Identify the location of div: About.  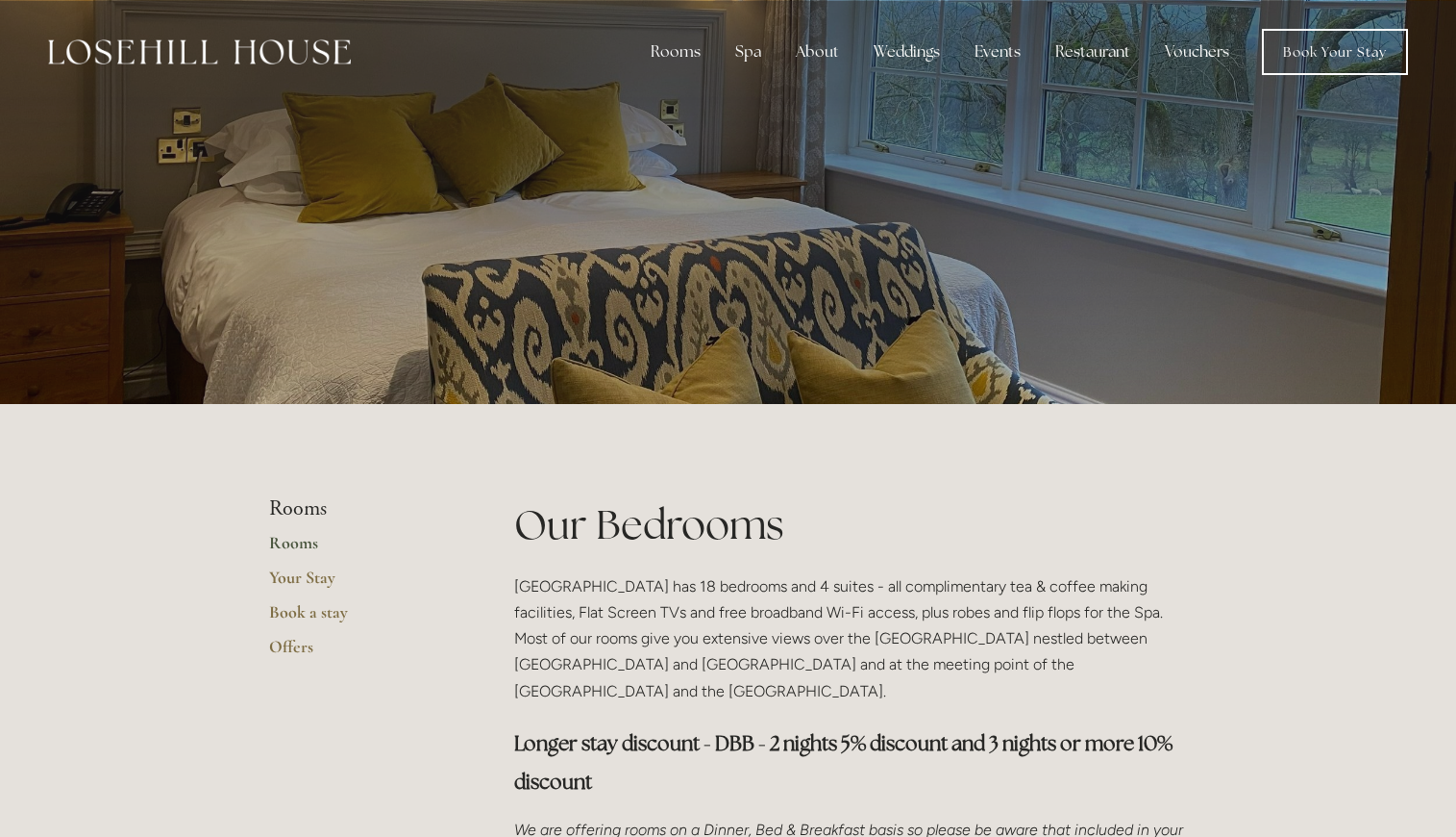
(817, 52).